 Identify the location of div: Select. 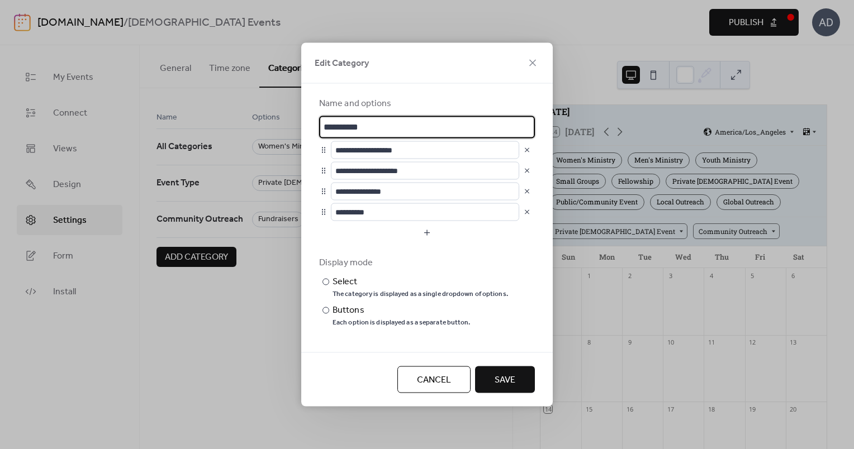
(419, 282).